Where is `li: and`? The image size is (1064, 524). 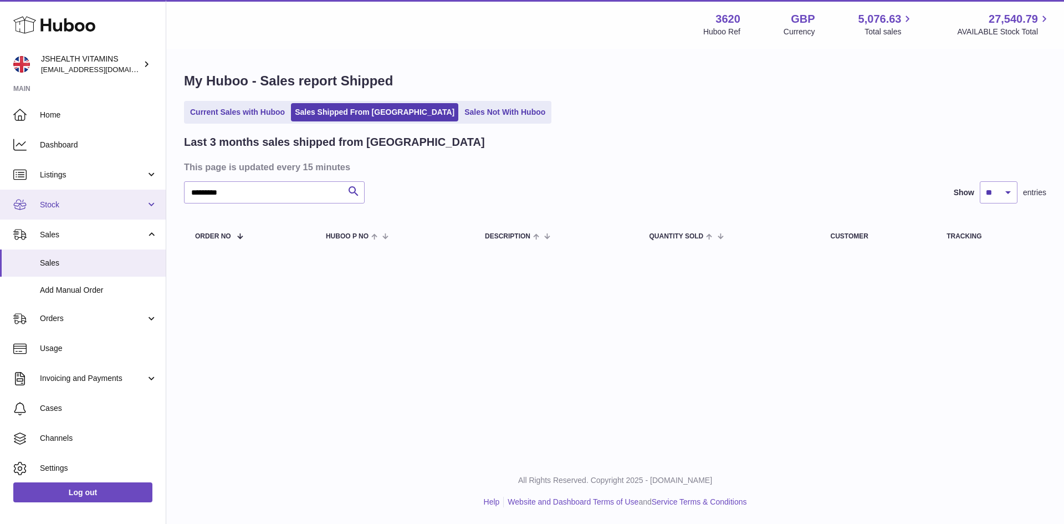
li: and is located at coordinates (625, 502).